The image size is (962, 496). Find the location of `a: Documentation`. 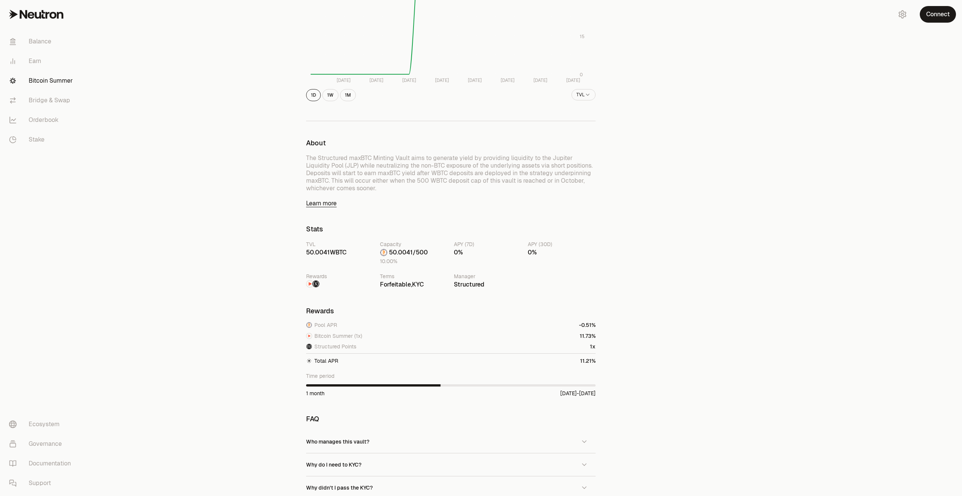

a: Documentation is located at coordinates (42, 463).